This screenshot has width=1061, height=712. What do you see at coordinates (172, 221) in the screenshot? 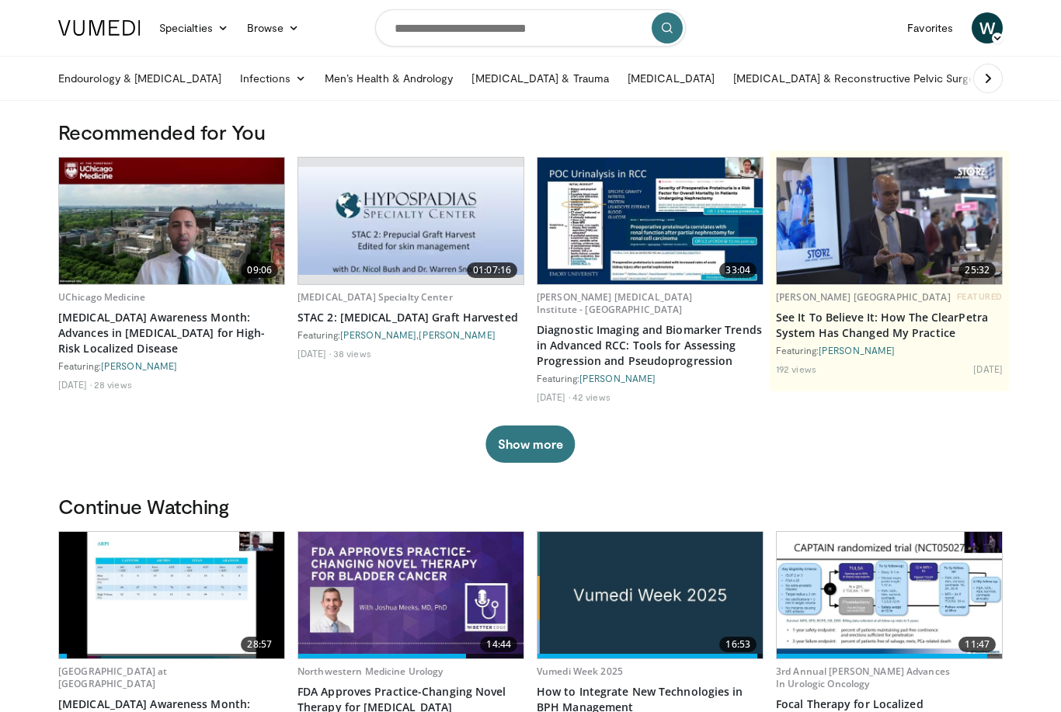
I see `img: f1f023a9-a474-4de8-84b7-c55bc6abca14.620x360_q85_upscale.jpg` at bounding box center [172, 221].